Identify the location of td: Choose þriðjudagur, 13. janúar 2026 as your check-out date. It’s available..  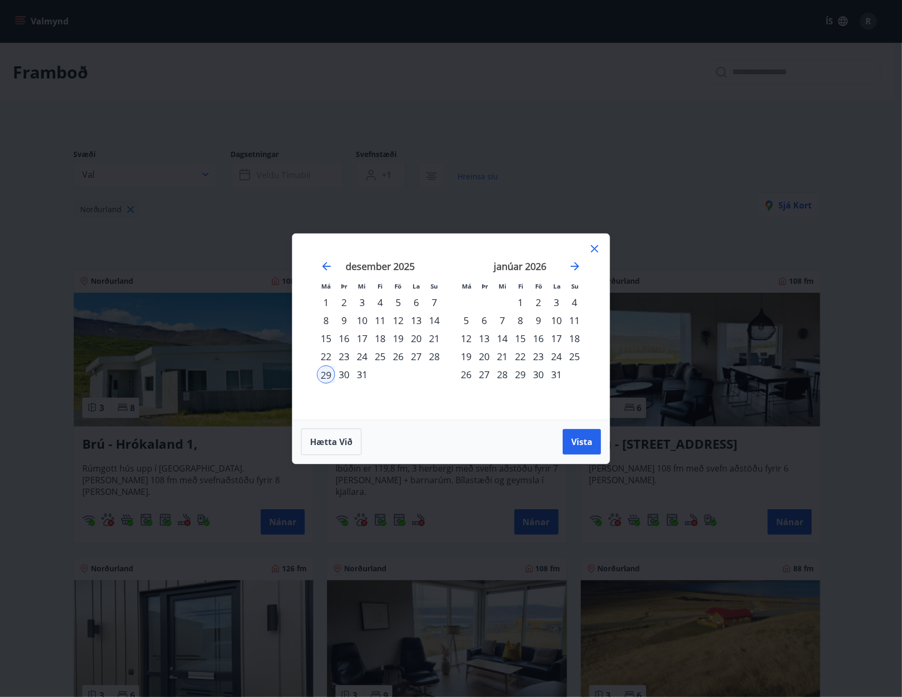
(484, 339).